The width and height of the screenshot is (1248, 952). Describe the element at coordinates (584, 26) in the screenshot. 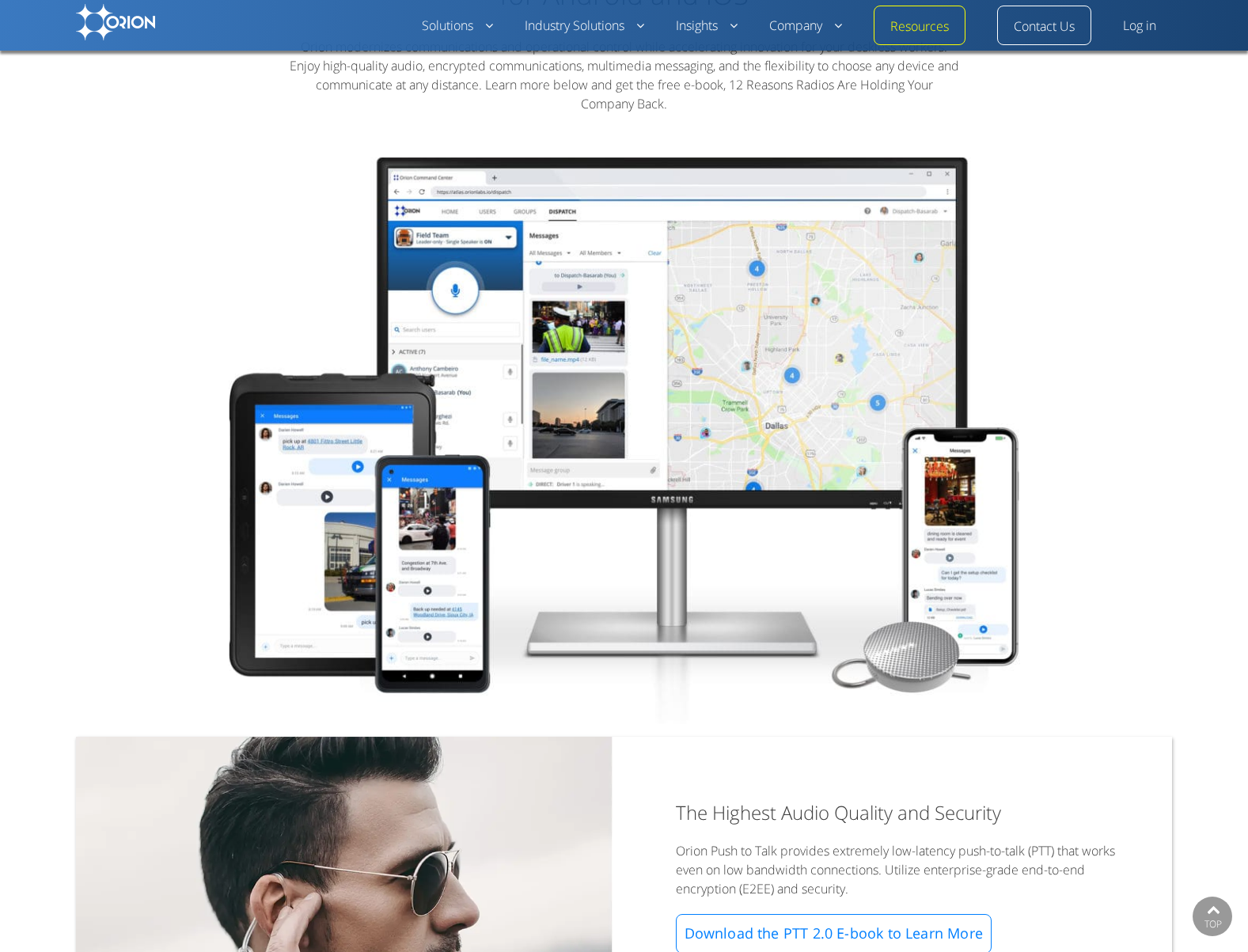

I see `a: Industry Solutions` at that location.